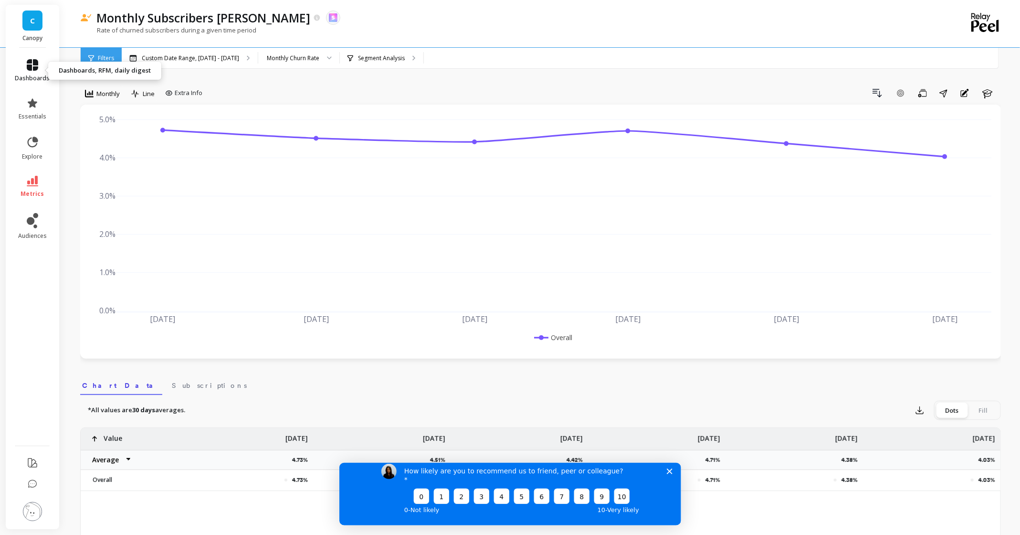 The width and height of the screenshot is (1020, 535). I want to click on p: Value, so click(113, 435).